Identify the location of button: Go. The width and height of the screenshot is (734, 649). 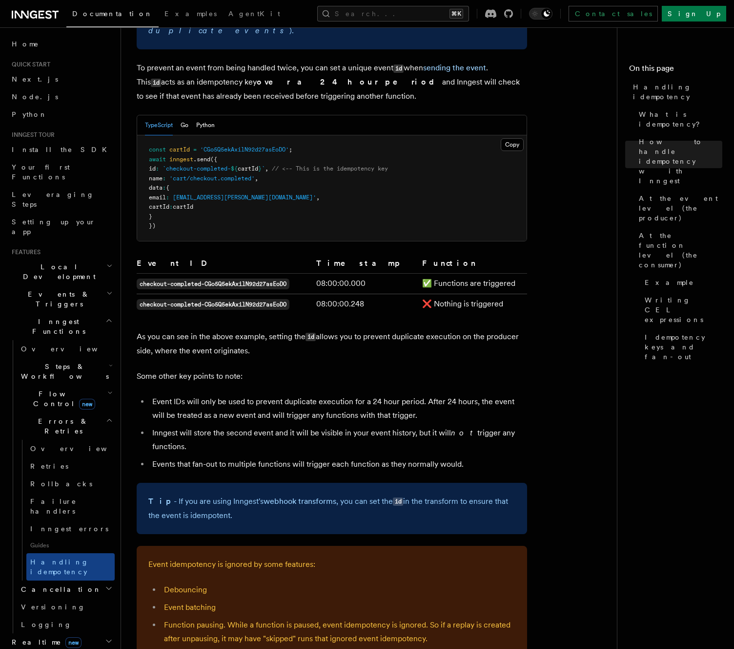
(185, 125).